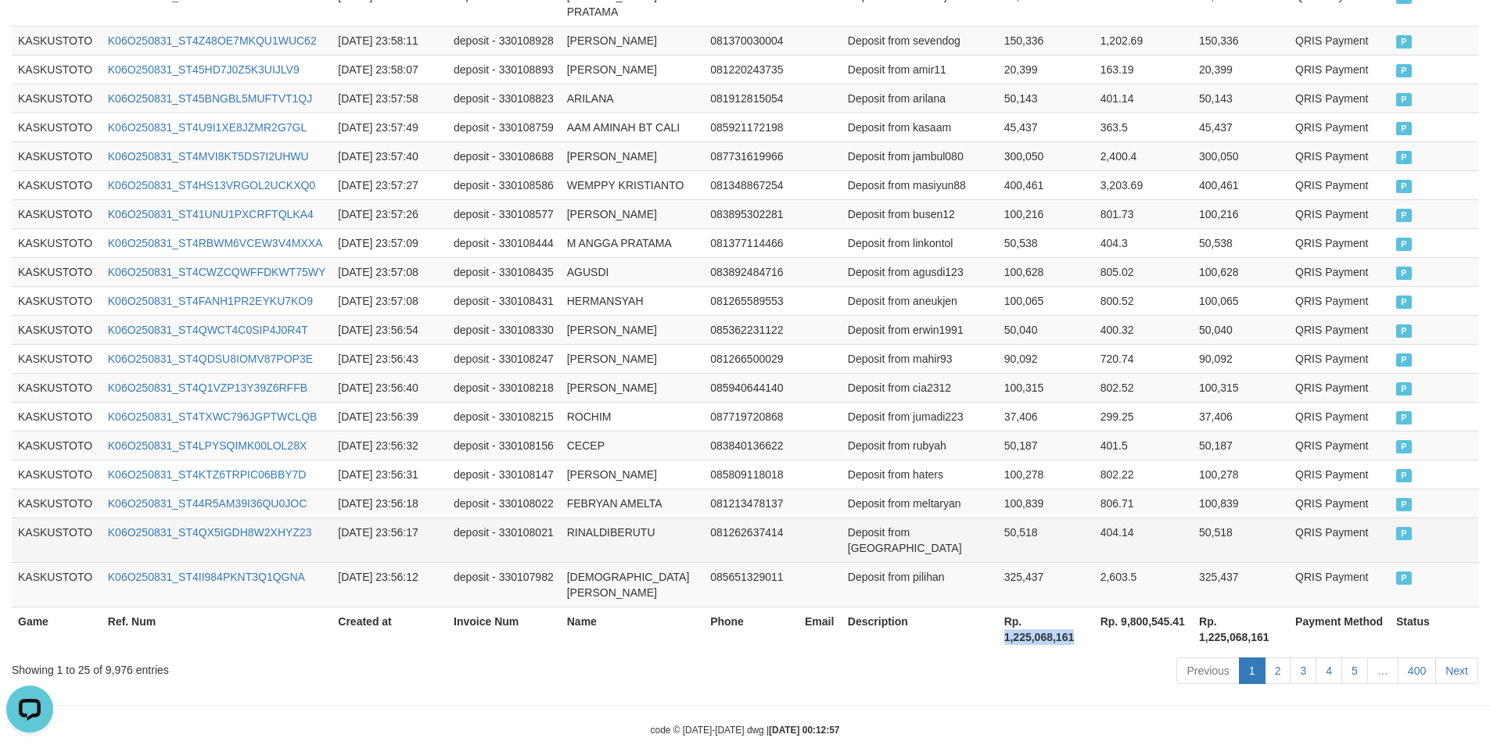 The image size is (1490, 745). I want to click on td: deposit - 330108928, so click(504, 40).